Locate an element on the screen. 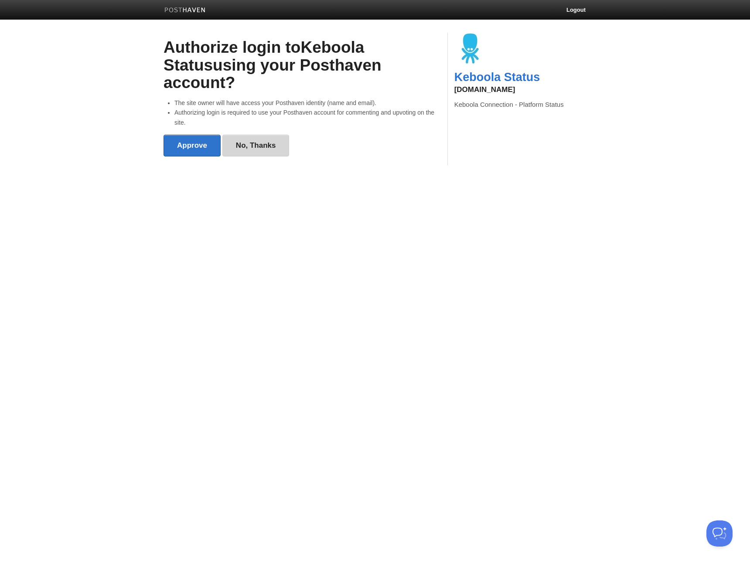  img: Posthaven-bar is located at coordinates (185, 10).